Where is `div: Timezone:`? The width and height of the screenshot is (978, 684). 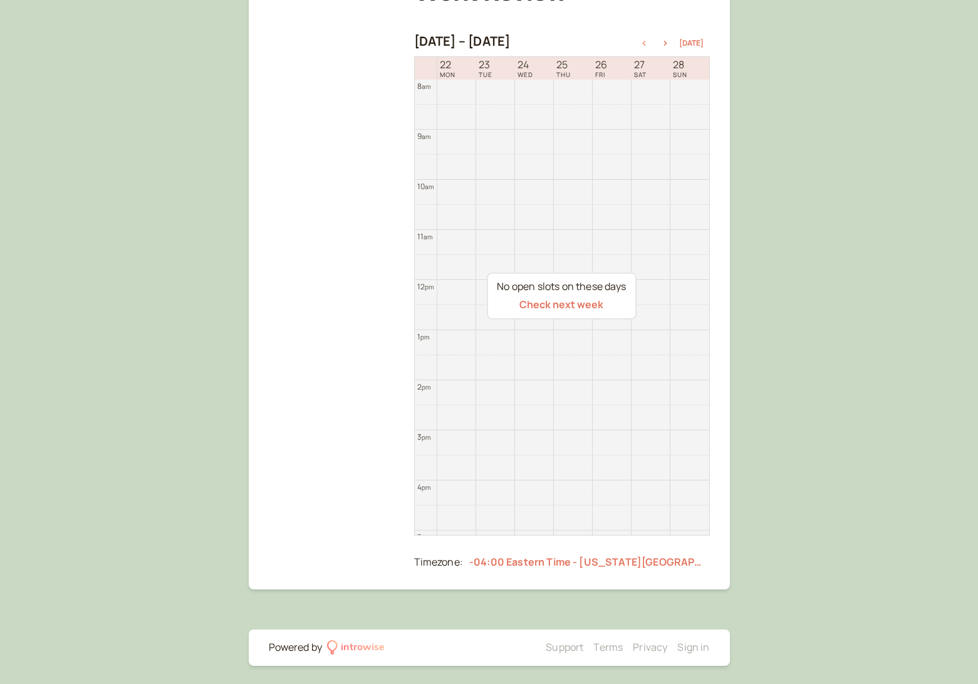
div: Timezone: is located at coordinates (439, 563).